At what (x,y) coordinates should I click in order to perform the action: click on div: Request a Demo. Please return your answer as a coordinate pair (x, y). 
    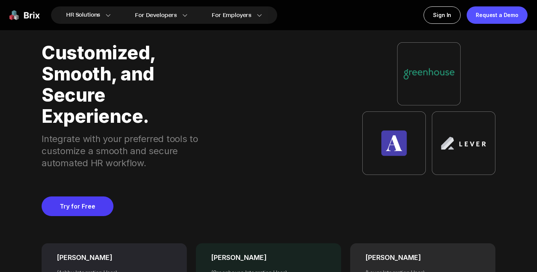
    Looking at the image, I should click on (497, 15).